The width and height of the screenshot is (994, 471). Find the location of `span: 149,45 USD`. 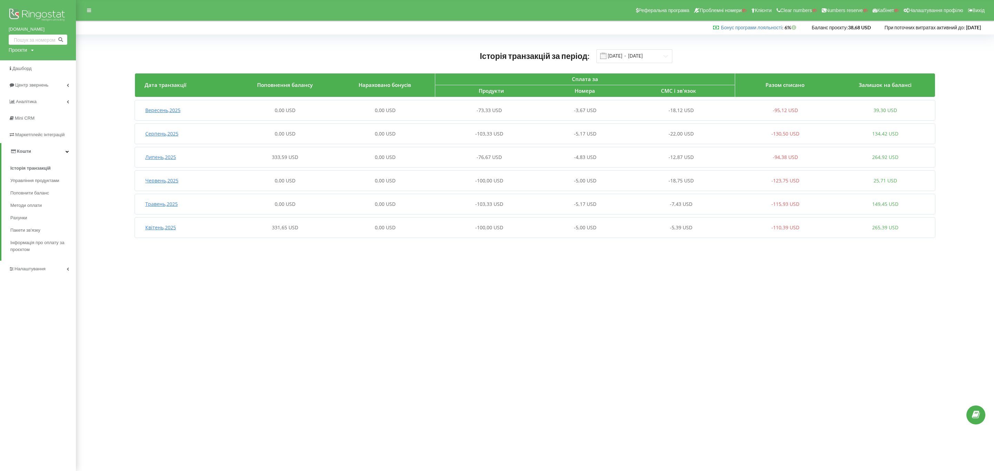

span: 149,45 USD is located at coordinates (885, 204).